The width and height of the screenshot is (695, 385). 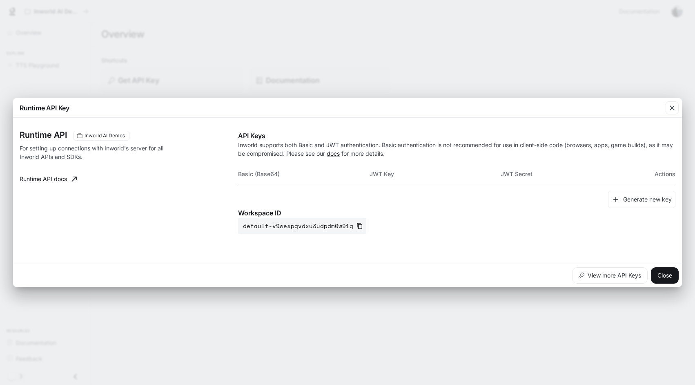 What do you see at coordinates (302, 226) in the screenshot?
I see `button: default-v9wespgvdxu3udpdm0w91q` at bounding box center [302, 226].